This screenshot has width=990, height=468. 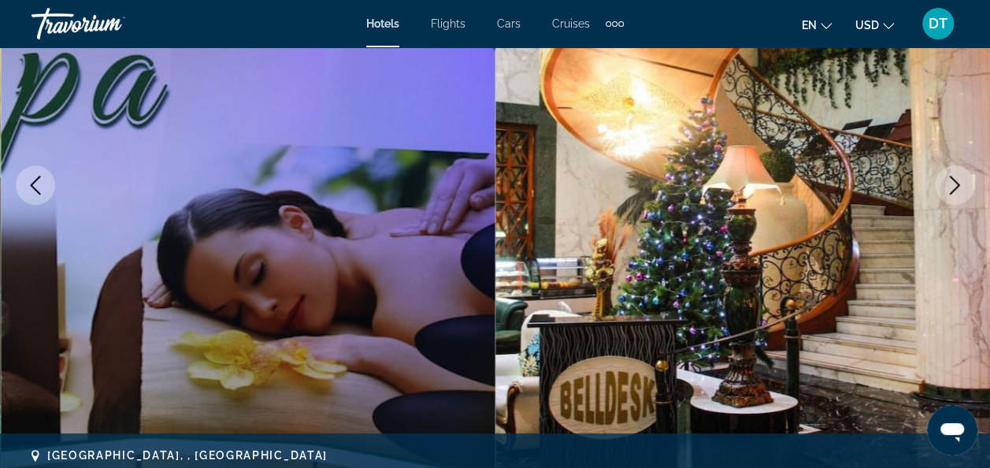 I want to click on a: Cars, so click(x=509, y=24).